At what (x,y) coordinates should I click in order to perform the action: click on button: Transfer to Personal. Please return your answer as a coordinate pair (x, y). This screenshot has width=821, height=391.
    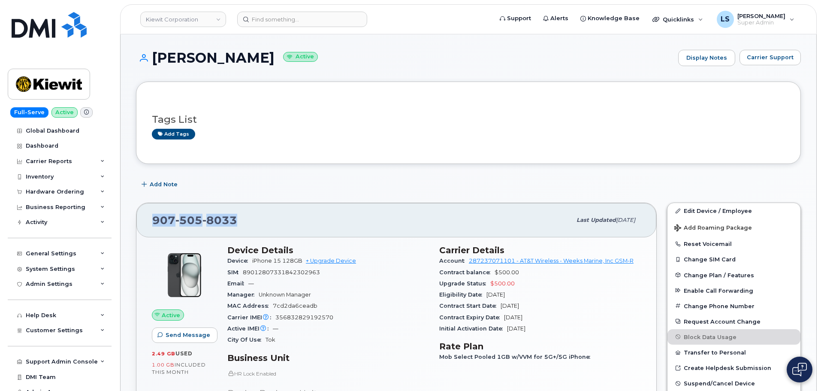
    Looking at the image, I should click on (734, 352).